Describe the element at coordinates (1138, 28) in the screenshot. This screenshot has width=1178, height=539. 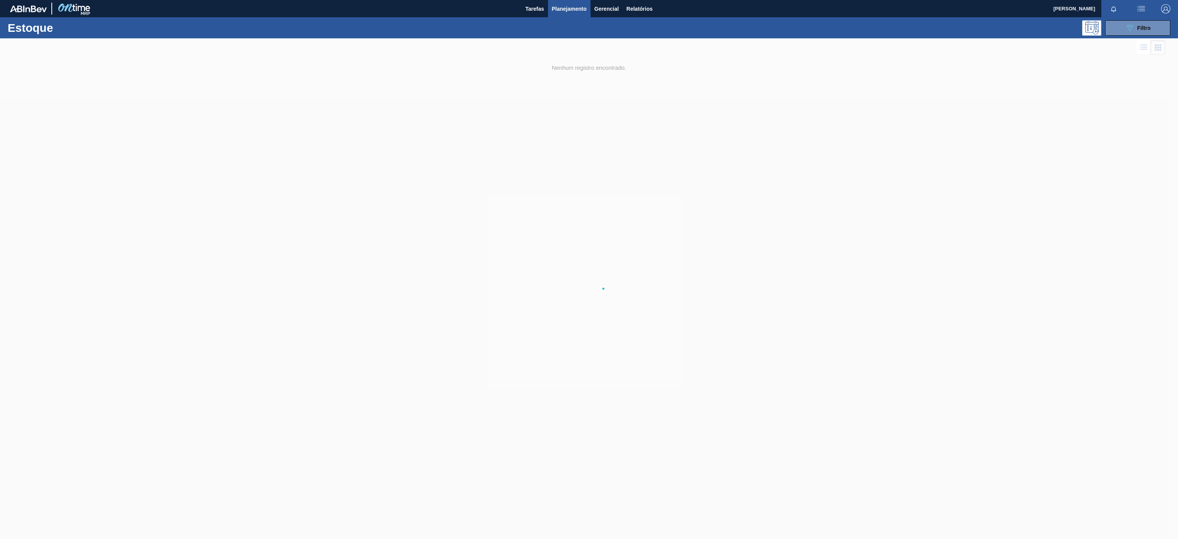
I see `button: Filtro` at that location.